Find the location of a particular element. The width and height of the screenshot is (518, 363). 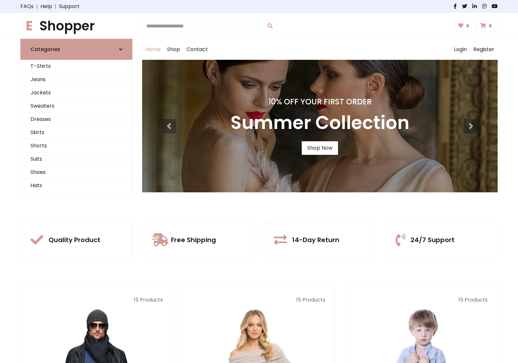

a: Support is located at coordinates (69, 6).